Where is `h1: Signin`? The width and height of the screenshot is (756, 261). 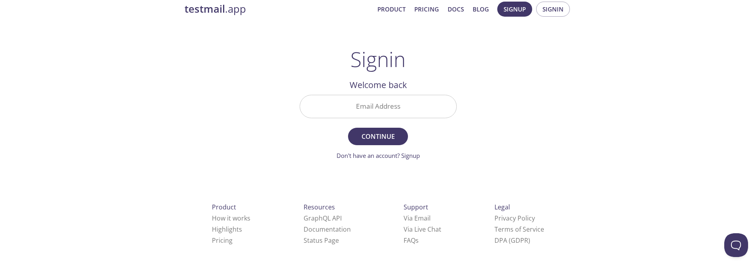
h1: Signin is located at coordinates (378, 59).